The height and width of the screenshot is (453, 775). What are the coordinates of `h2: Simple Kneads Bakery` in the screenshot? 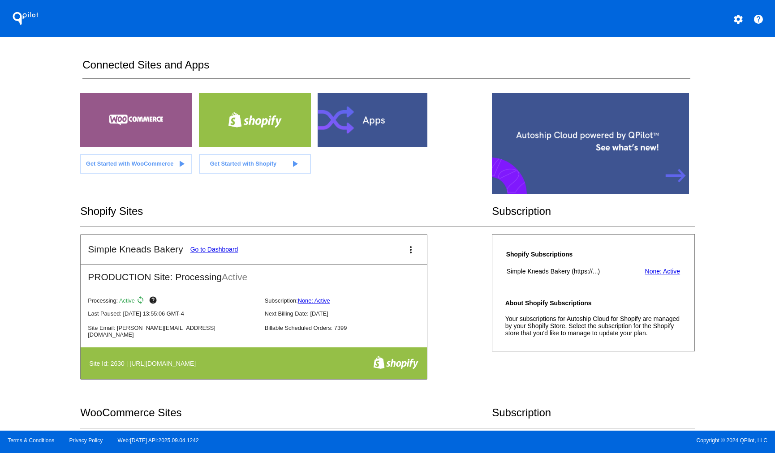 It's located at (135, 249).